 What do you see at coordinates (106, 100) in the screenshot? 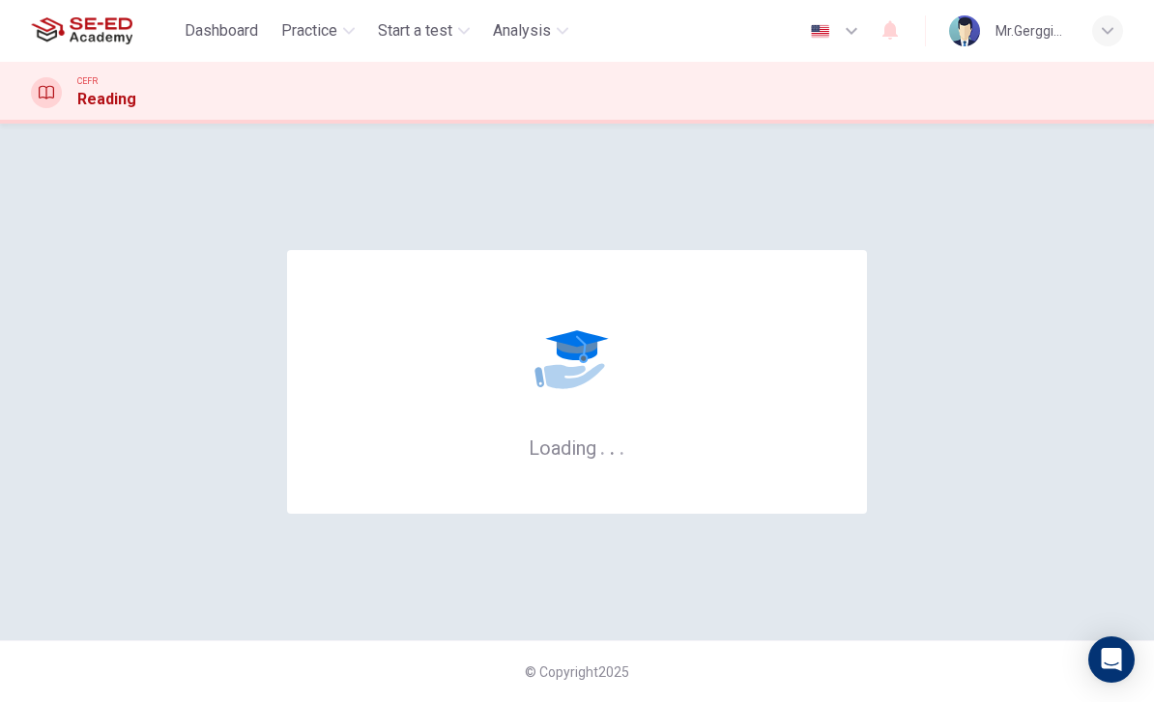
I see `h1: Reading` at bounding box center [106, 100].